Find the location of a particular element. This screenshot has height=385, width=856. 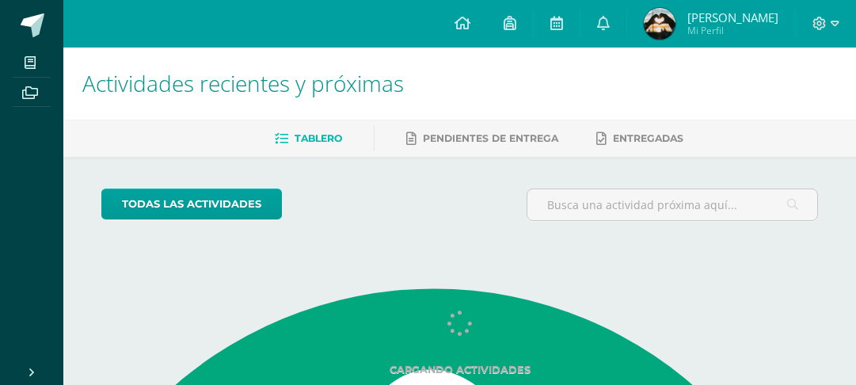

input: Busca una actividad próxima aquí... is located at coordinates (673, 204).